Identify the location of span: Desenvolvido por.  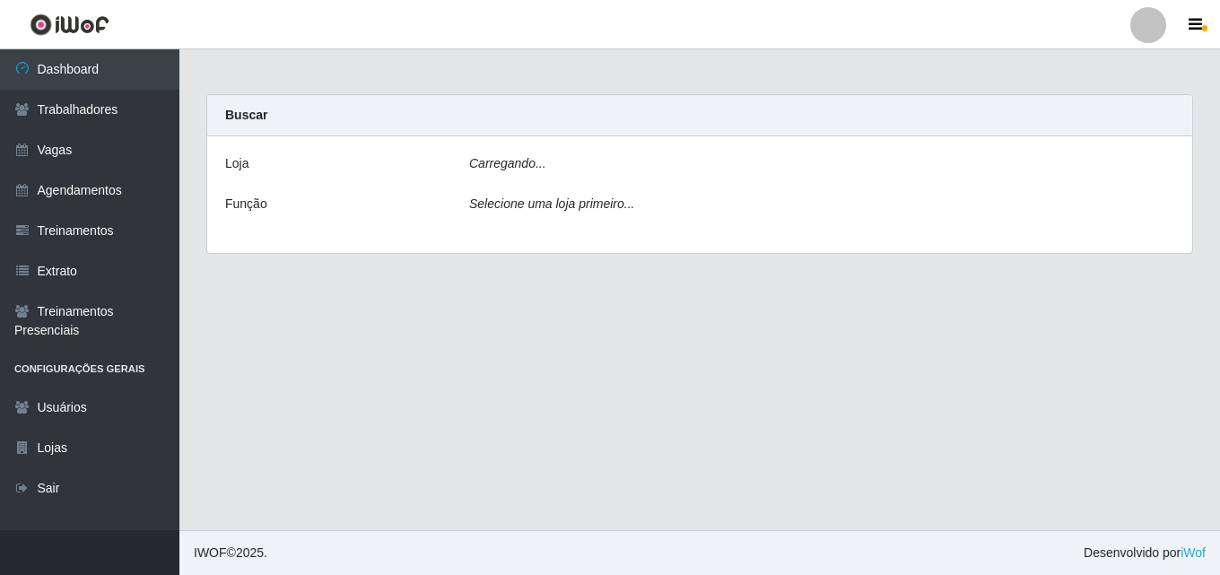
(1144, 552).